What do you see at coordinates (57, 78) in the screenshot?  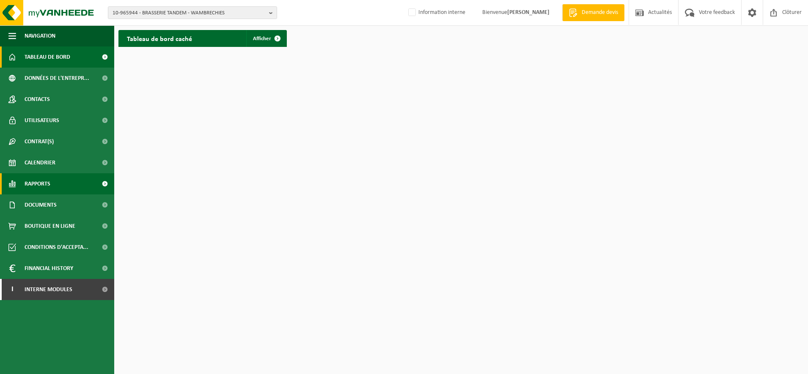 I see `span: Données de l'entrepr...` at bounding box center [57, 78].